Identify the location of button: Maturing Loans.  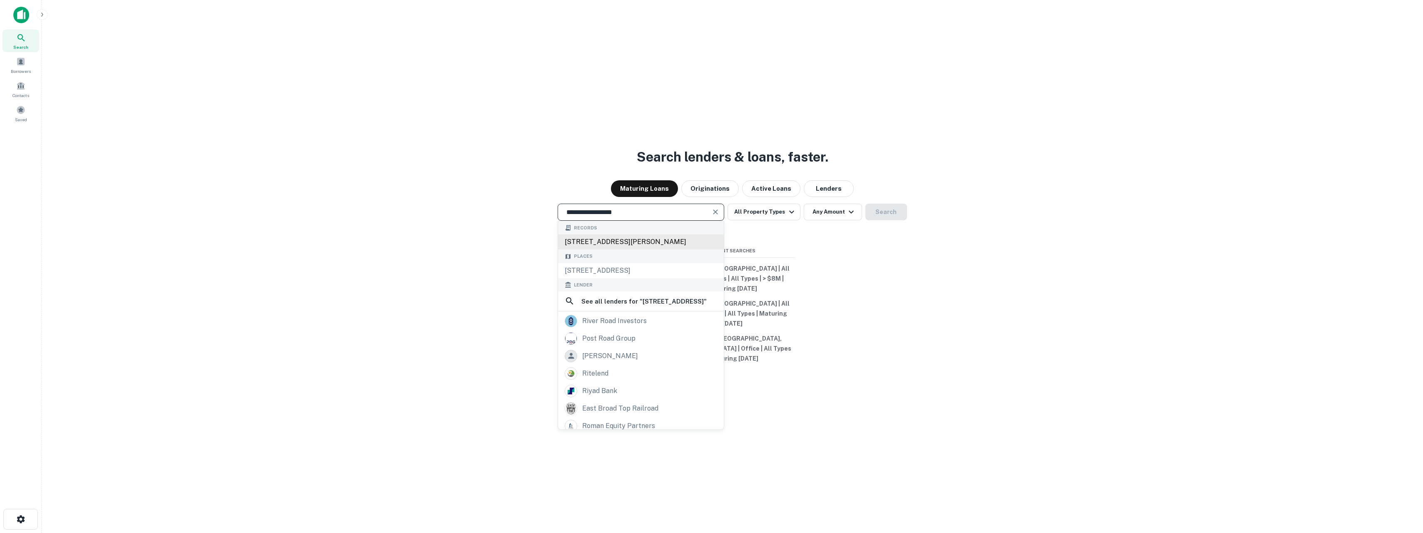
(644, 189).